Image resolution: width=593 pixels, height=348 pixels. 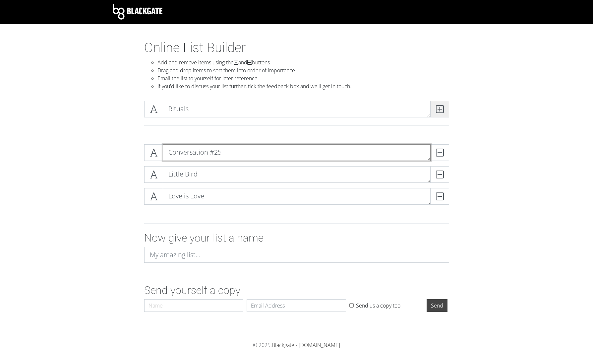 What do you see at coordinates (303, 62) in the screenshot?
I see `li: Add and remove items using the and buttons` at bounding box center [303, 62].